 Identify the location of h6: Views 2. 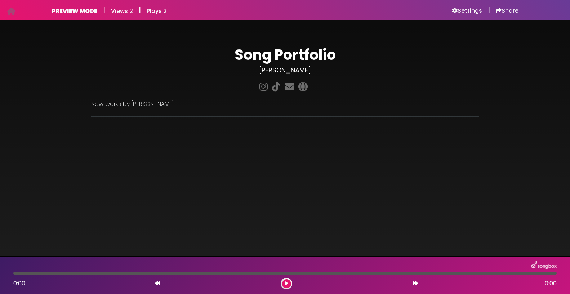
(122, 11).